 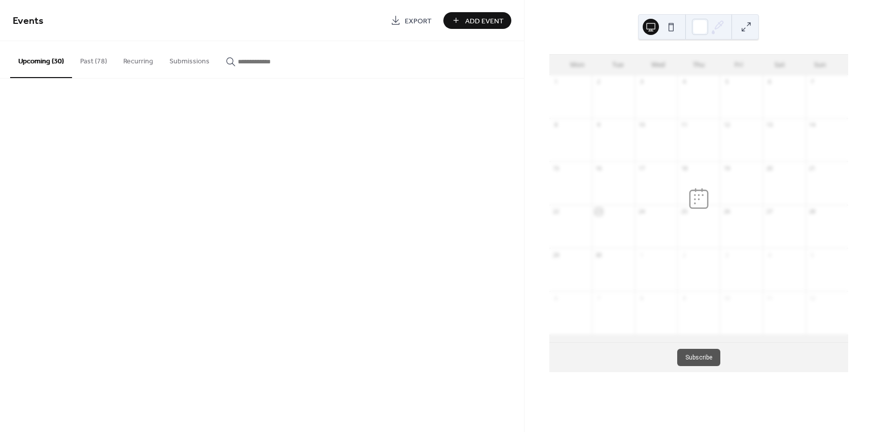 I want to click on div: 22, so click(x=556, y=211).